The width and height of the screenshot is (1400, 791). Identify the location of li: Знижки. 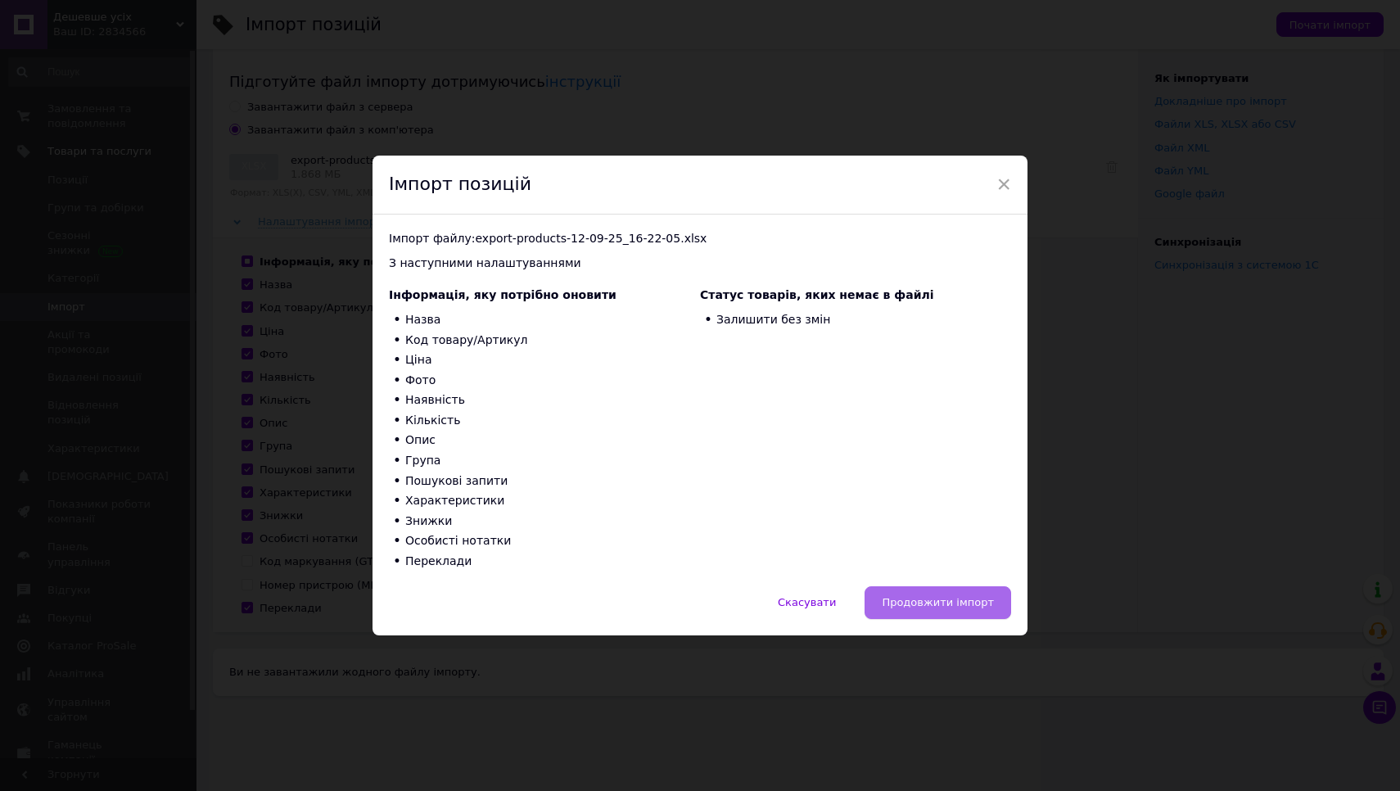
(545, 521).